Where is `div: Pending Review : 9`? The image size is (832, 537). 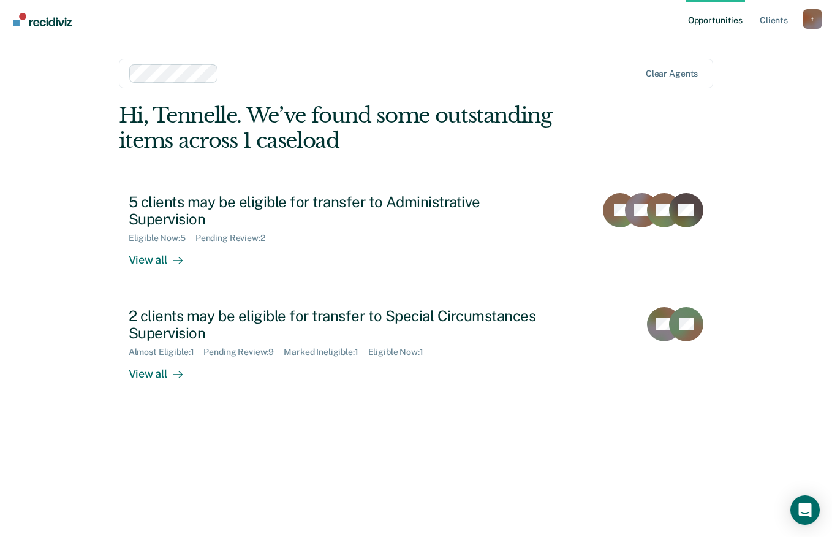
div: Pending Review : 9 is located at coordinates (243, 352).